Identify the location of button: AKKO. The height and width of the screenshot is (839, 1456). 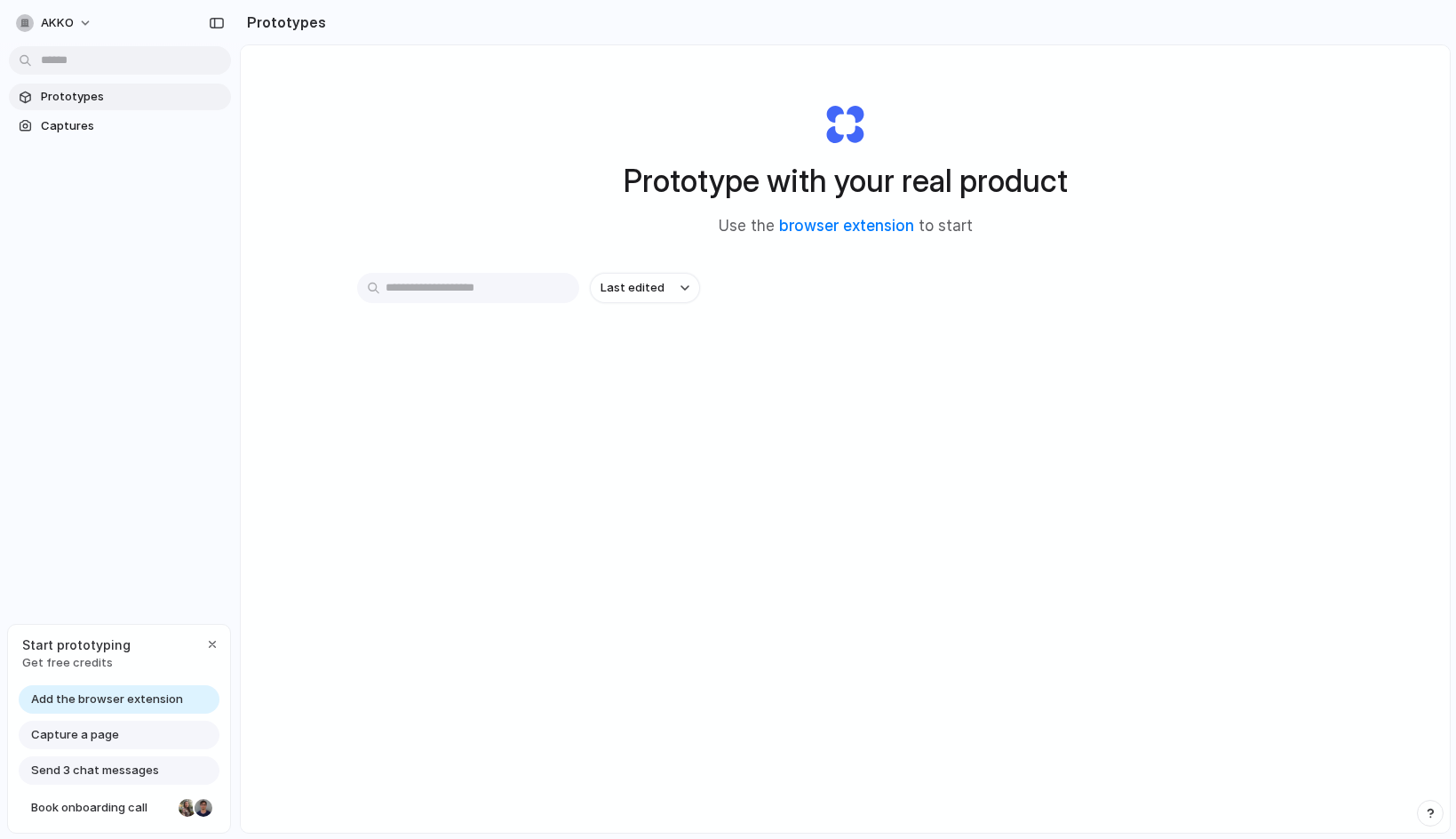
(55, 23).